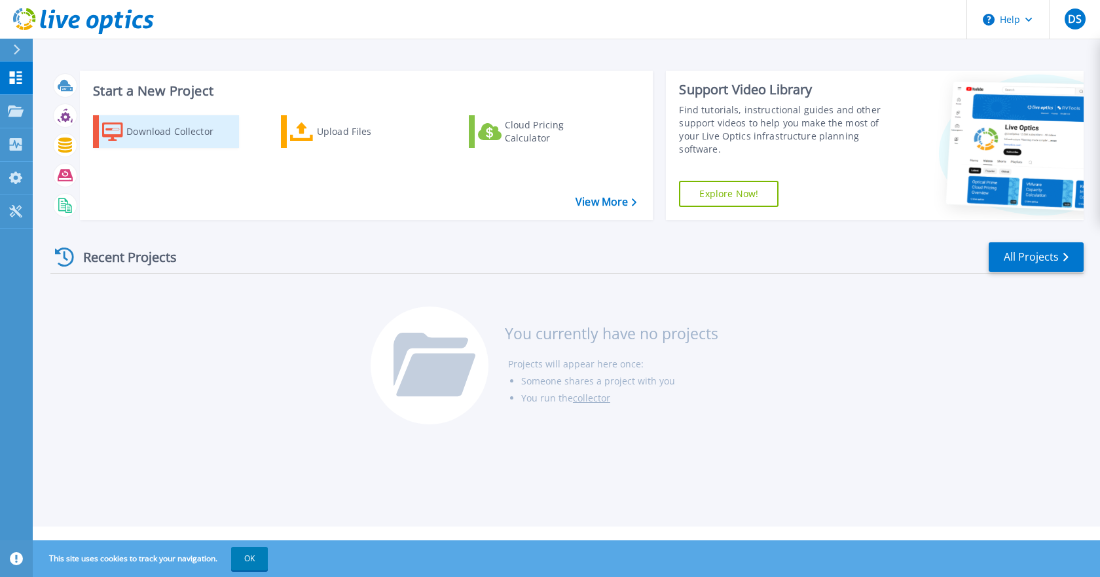 The height and width of the screenshot is (577, 1100). Describe the element at coordinates (152, 559) in the screenshot. I see `span: This site uses cookies to track your navigation.` at that location.